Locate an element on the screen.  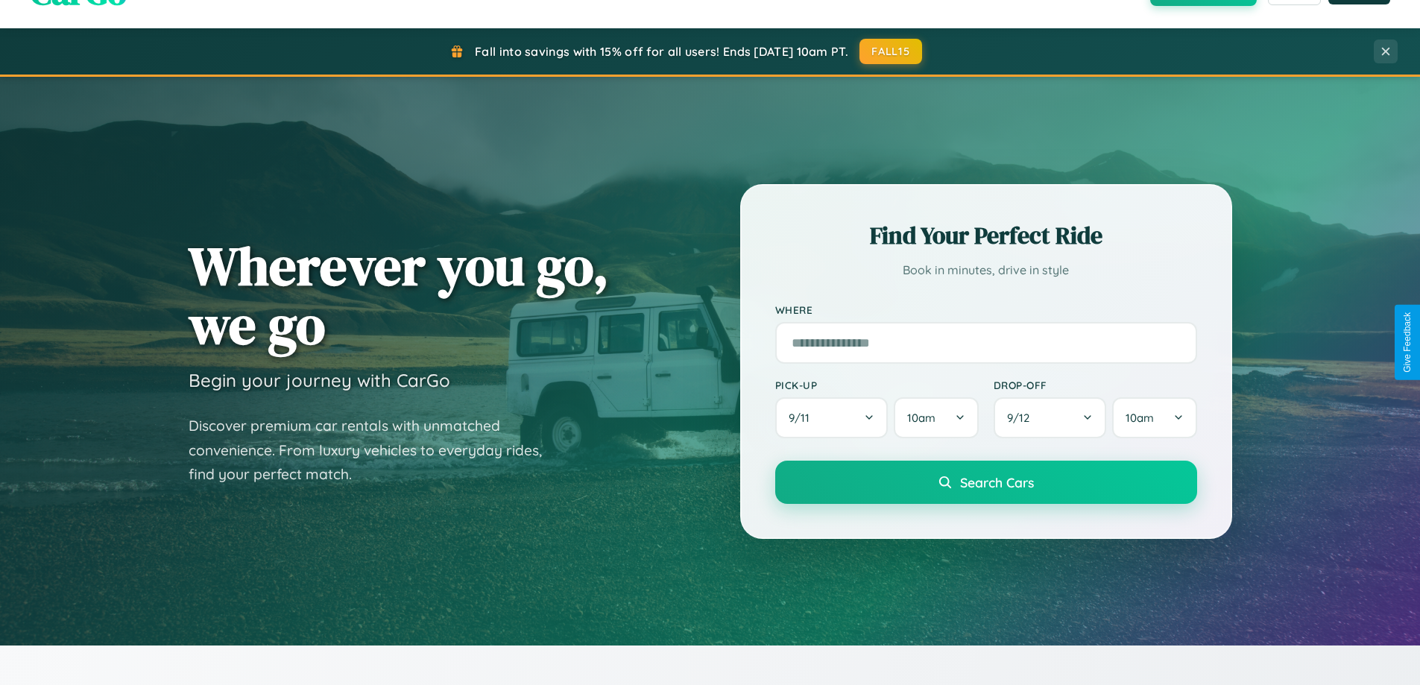
label: Pick-up is located at coordinates (876, 385).